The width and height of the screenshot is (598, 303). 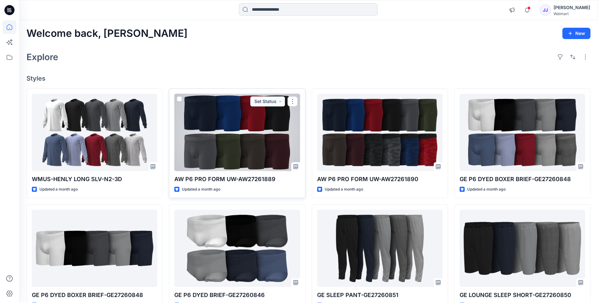 What do you see at coordinates (237, 179) in the screenshot?
I see `p: AW P6 PRO FORM UW-AW27261889` at bounding box center [237, 179].